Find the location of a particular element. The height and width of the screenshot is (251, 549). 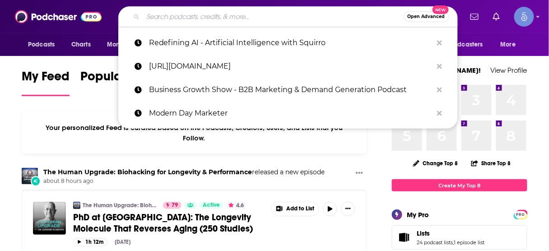

button: Change Top 8 is located at coordinates (436, 163).